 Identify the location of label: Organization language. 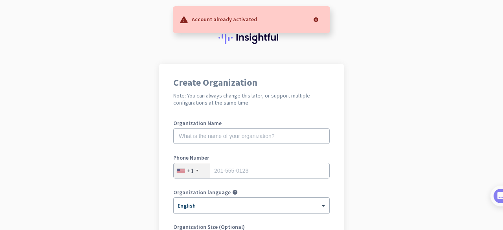
(202, 192).